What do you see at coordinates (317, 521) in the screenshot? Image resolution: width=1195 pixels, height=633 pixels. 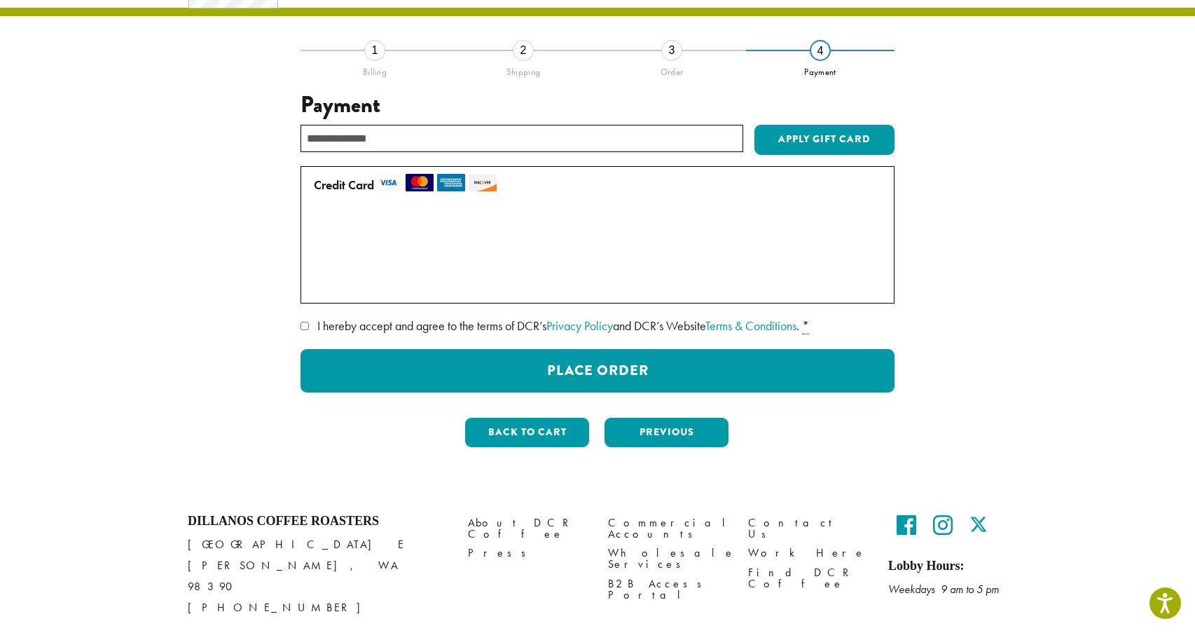 I see `h4: Dillanos Coffee Roasters` at bounding box center [317, 521].